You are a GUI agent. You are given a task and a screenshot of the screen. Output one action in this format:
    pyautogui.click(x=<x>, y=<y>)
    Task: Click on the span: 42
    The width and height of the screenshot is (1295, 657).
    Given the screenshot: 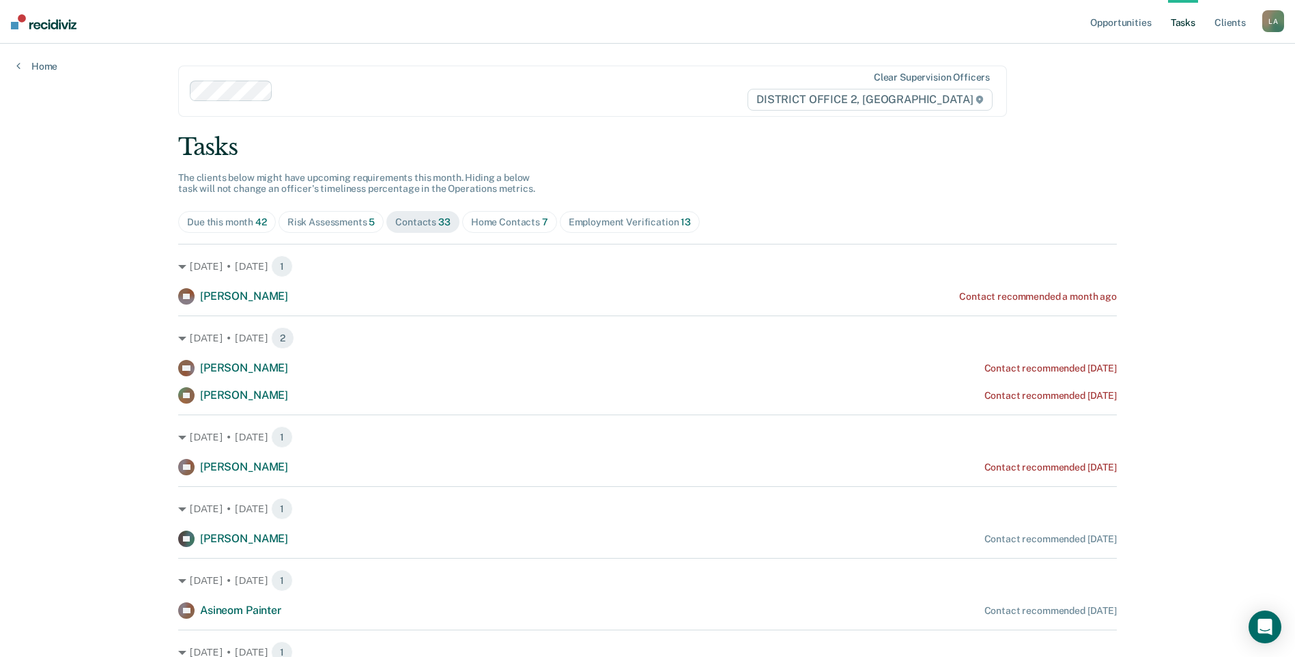 What is the action you would take?
    pyautogui.click(x=261, y=222)
    